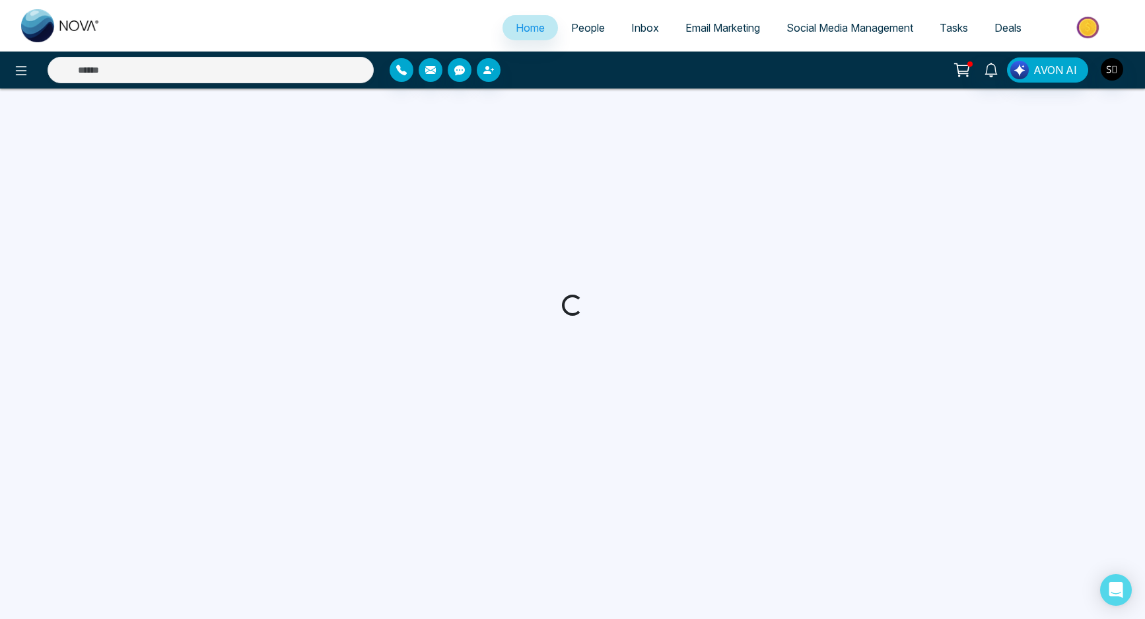 The height and width of the screenshot is (619, 1145). Describe the element at coordinates (723, 28) in the screenshot. I see `a: Email Marketing` at that location.